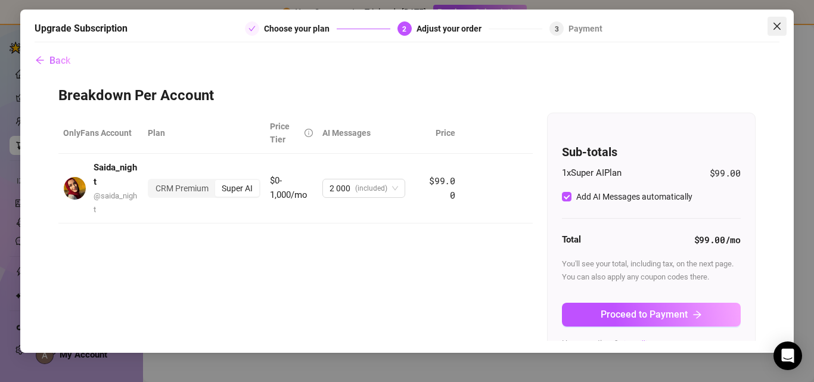 Image resolution: width=814 pixels, height=382 pixels. What do you see at coordinates (182, 188) in the screenshot?
I see `div: CRM Premium` at bounding box center [182, 188].